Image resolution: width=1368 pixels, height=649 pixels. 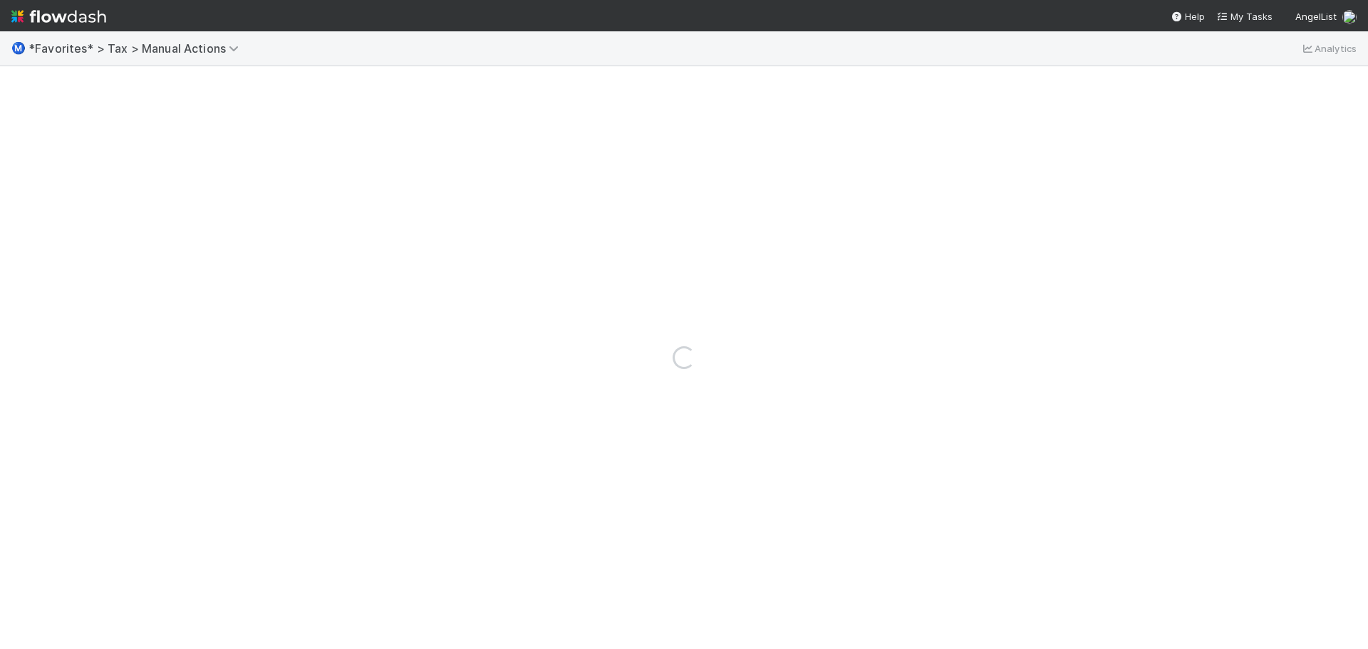 What do you see at coordinates (1244, 16) in the screenshot?
I see `a: My Tasks` at bounding box center [1244, 16].